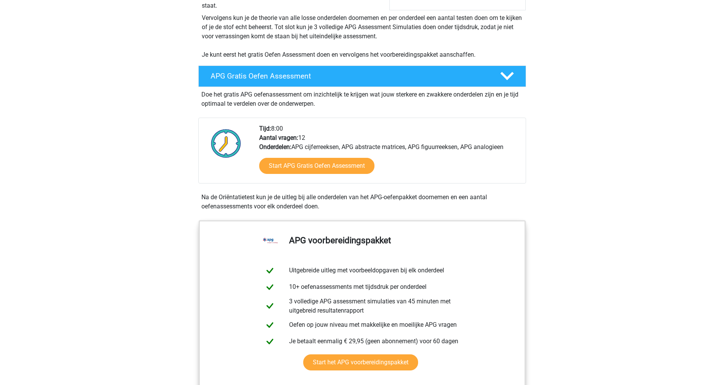  Describe the element at coordinates (362, 76) in the screenshot. I see `a: APG Gratis Oefen Assessment` at that location.